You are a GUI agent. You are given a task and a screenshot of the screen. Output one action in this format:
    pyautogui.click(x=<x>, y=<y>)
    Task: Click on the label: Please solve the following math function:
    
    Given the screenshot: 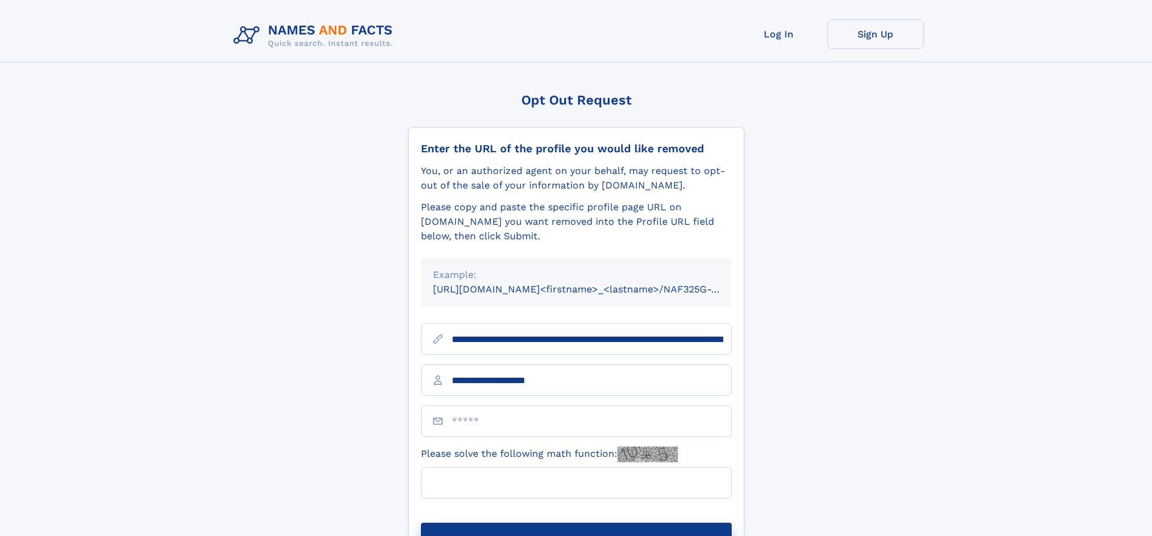 What is the action you would take?
    pyautogui.click(x=549, y=455)
    